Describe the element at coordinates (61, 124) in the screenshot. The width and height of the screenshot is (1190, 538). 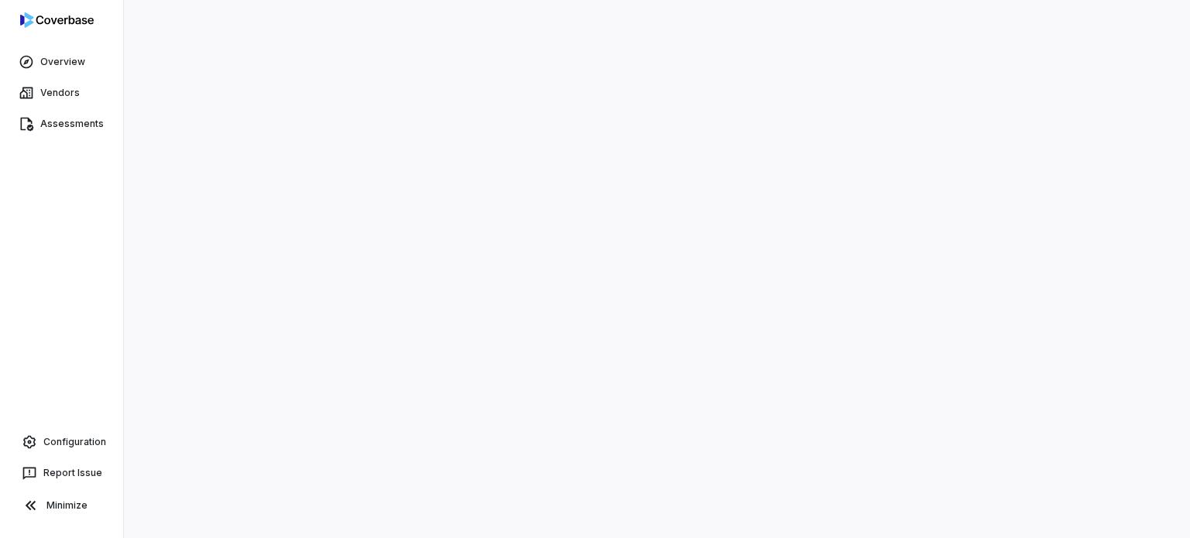
I see `a: Assessments` at that location.